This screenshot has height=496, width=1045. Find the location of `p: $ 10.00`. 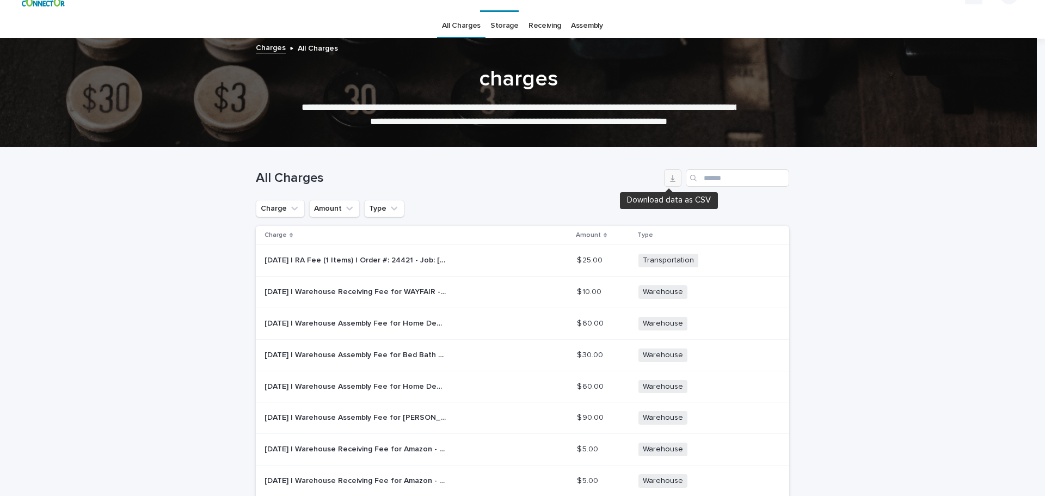

p: $ 10.00 is located at coordinates (590, 291).